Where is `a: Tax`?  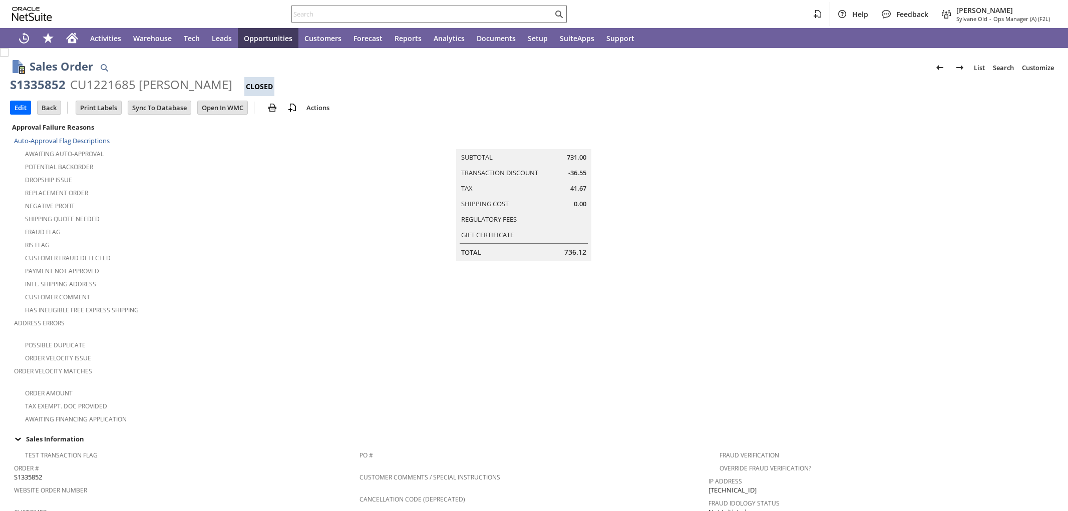
a: Tax is located at coordinates (467, 188).